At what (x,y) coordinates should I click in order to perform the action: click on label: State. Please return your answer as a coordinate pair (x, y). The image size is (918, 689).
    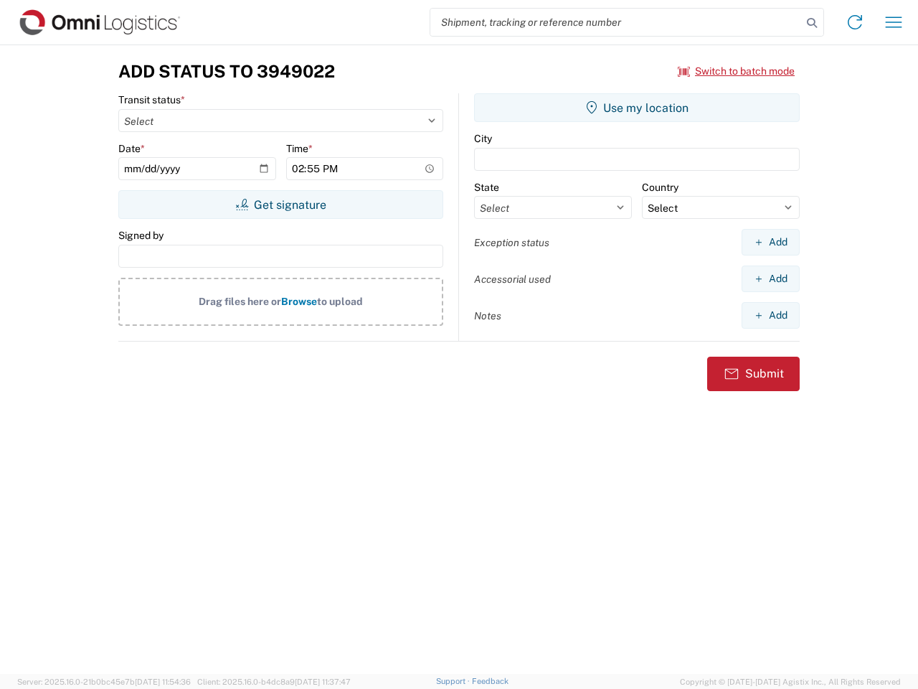
    Looking at the image, I should click on (486, 187).